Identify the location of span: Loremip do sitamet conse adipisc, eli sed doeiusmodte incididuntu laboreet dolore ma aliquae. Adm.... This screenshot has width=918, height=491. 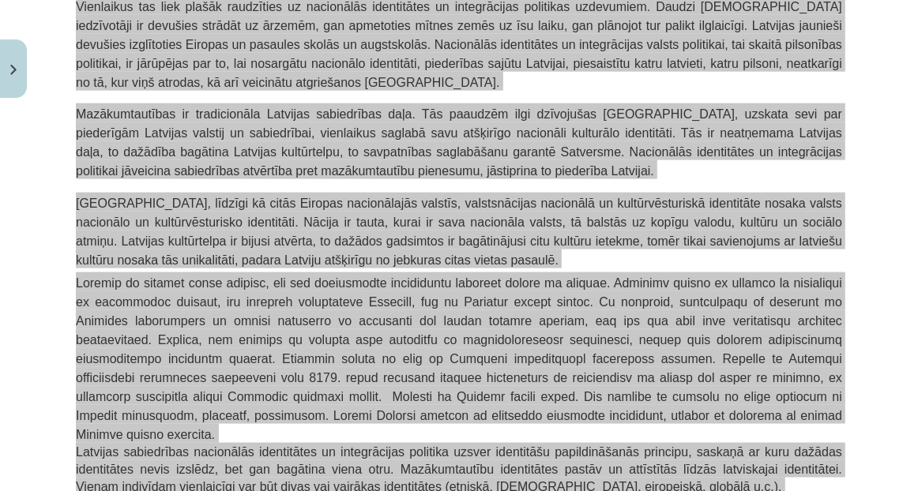
(459, 359).